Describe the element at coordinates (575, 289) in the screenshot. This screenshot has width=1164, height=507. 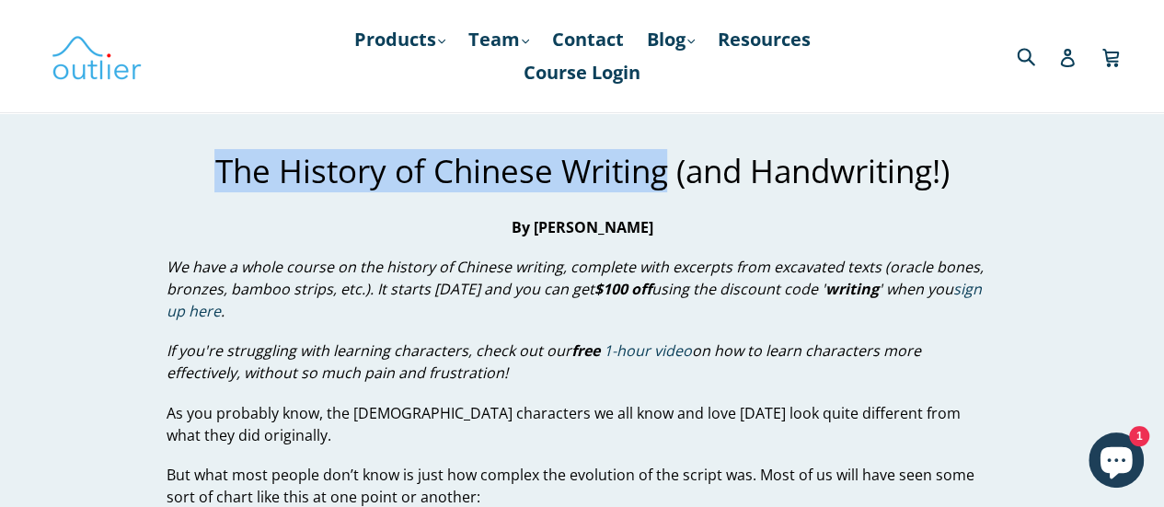
I see `span: We have a whole course on the history of Chinese writing, complete with excerpts from excavated t...` at that location.